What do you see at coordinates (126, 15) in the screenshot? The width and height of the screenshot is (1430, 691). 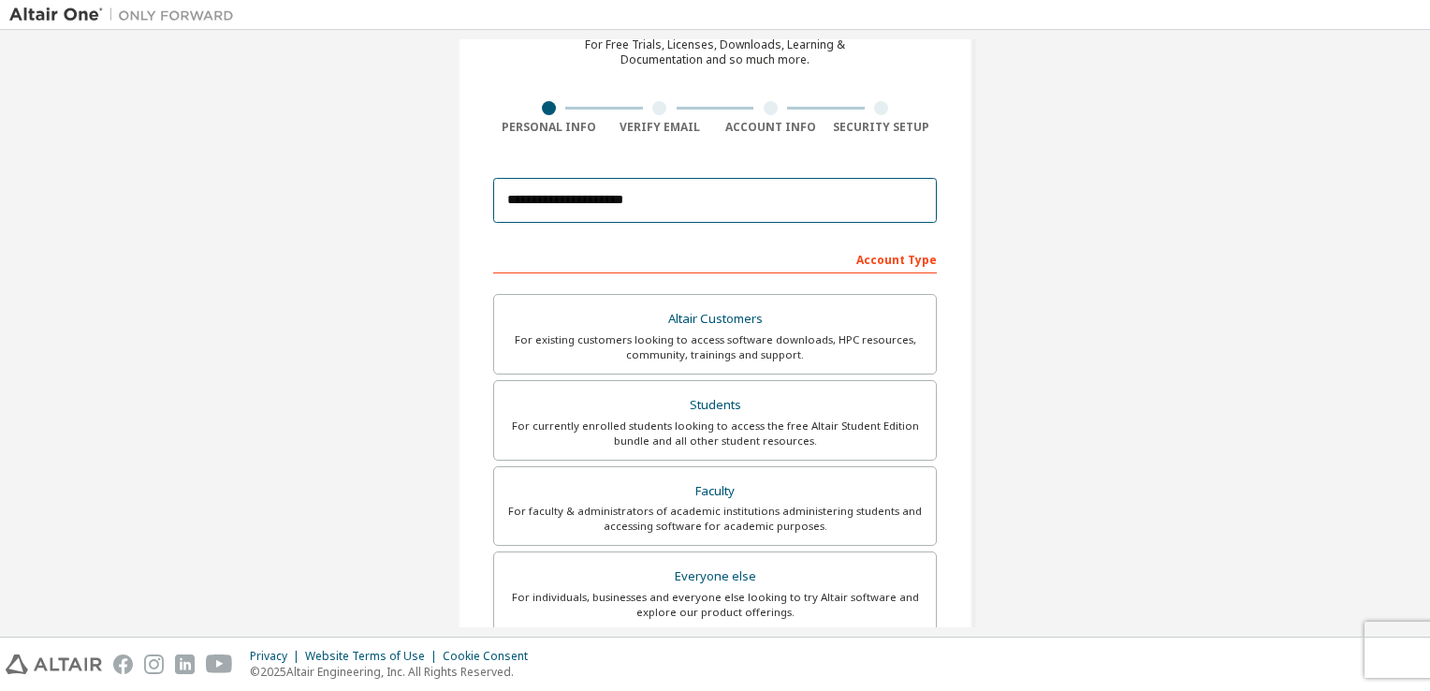 I see `img: Altair One` at bounding box center [126, 15].